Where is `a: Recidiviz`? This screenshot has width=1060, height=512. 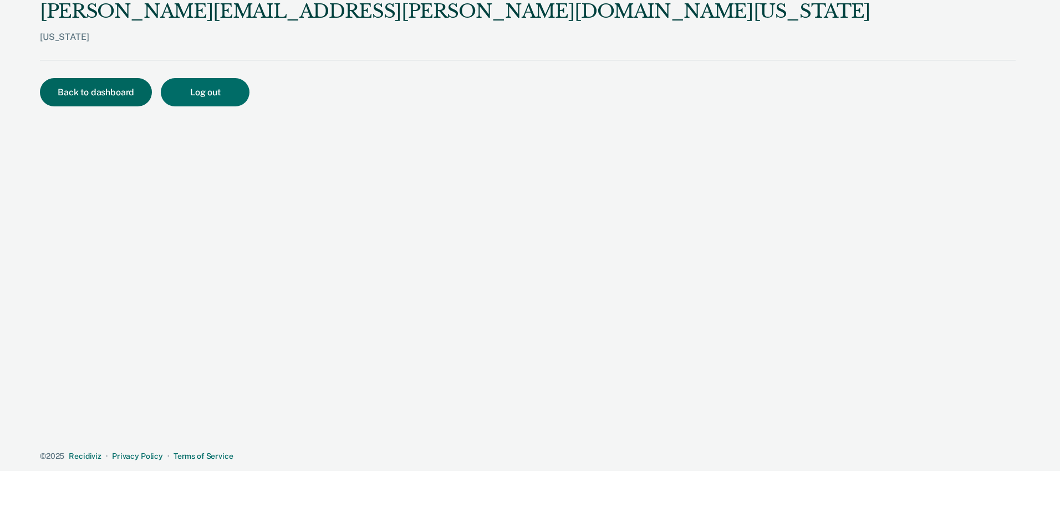
a: Recidiviz is located at coordinates (85, 456).